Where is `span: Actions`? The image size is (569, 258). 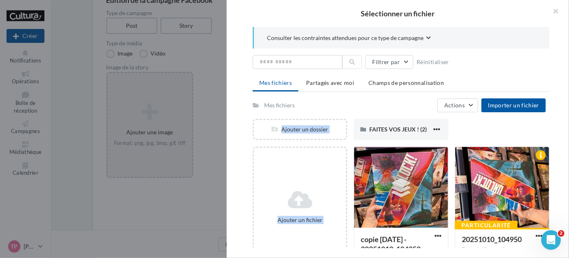
span: Actions is located at coordinates (455, 105).